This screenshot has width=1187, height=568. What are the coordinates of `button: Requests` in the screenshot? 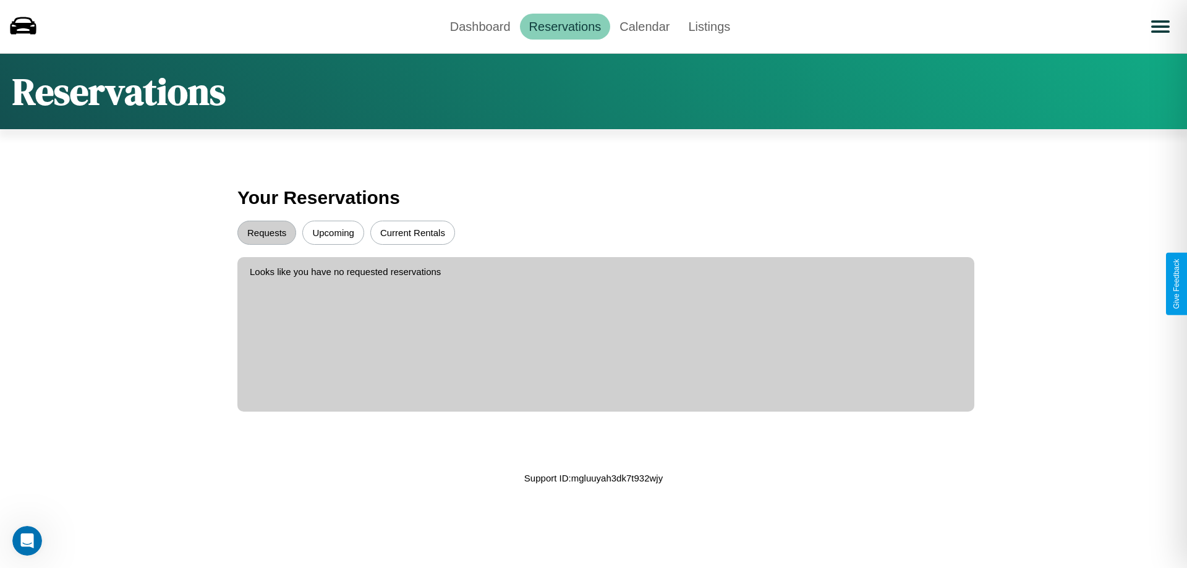 It's located at (267, 233).